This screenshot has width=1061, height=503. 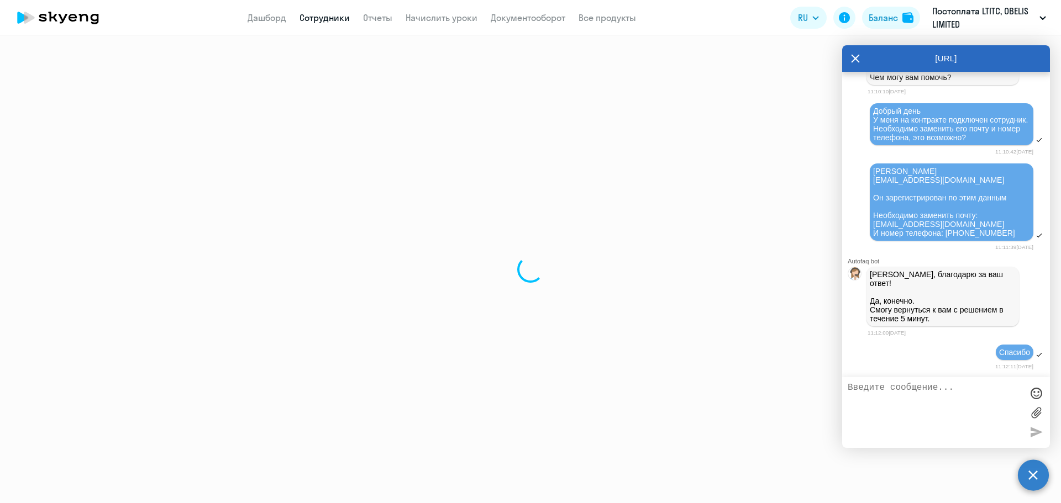 I want to click on a: Сотрудники, so click(x=324, y=18).